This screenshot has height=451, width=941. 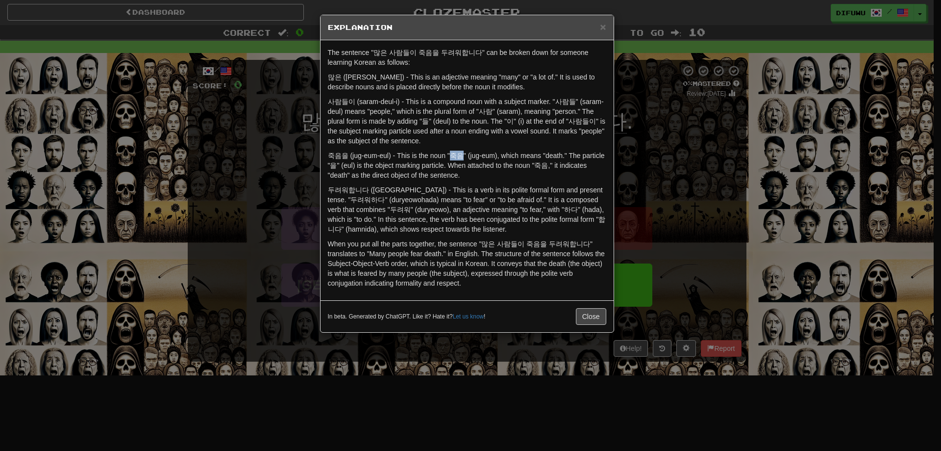 I want to click on p: When you put all the parts together, the sentence "많은 사람들이 죽음을 두려워합니다" translates to "Many people..., so click(x=467, y=263).